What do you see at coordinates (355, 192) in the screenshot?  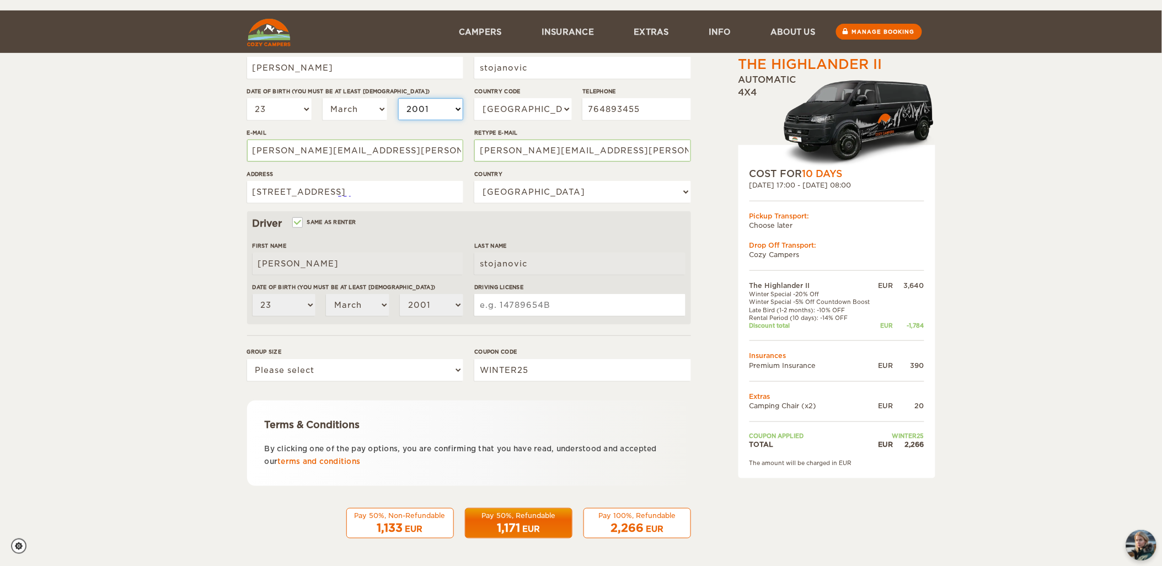 I see `input: e.g. Street, City, Zip Code` at bounding box center [355, 192].